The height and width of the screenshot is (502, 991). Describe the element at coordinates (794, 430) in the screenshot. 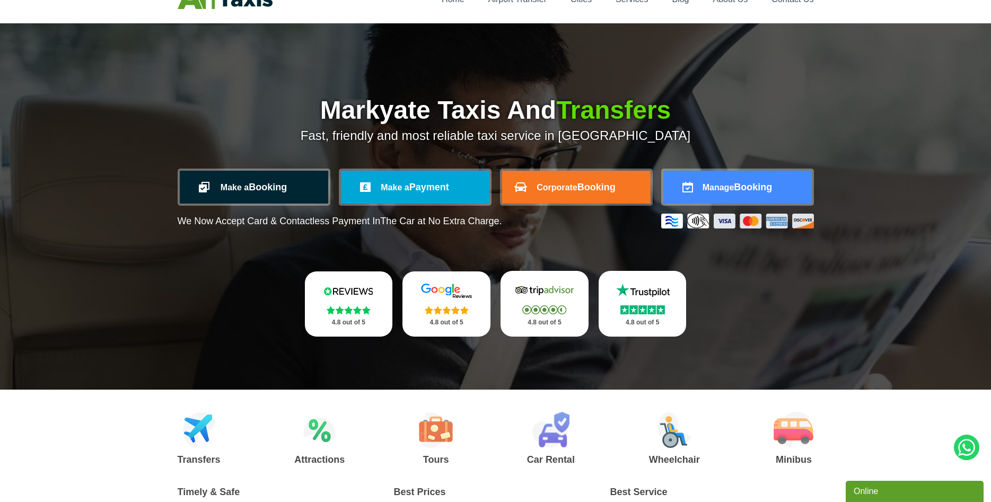

I see `img: Minibus` at that location.